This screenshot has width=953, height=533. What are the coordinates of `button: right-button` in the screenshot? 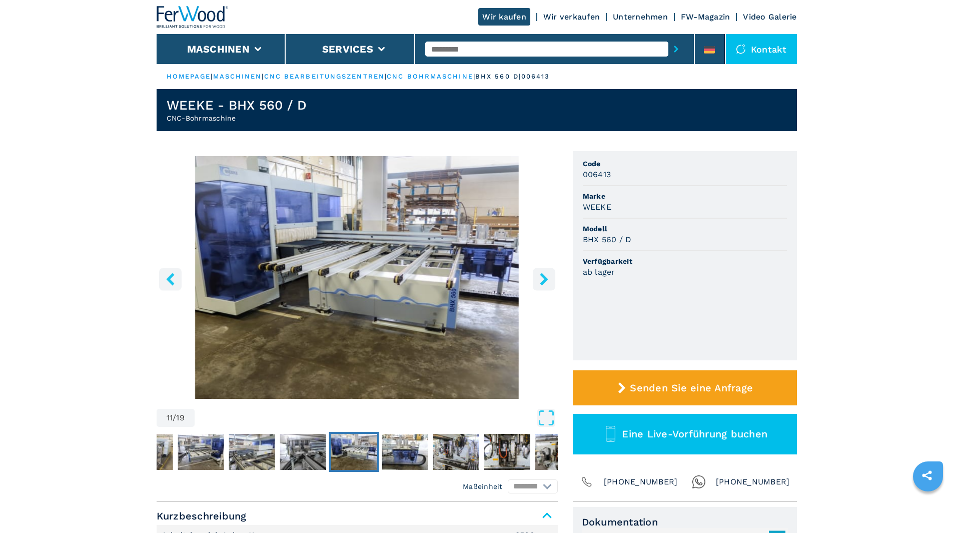 It's located at (544, 279).